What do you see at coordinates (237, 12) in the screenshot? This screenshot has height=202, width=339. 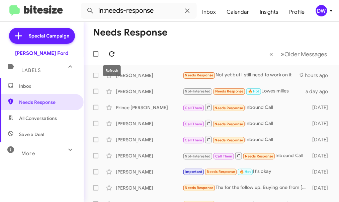 I see `span: Calendar` at bounding box center [237, 12].